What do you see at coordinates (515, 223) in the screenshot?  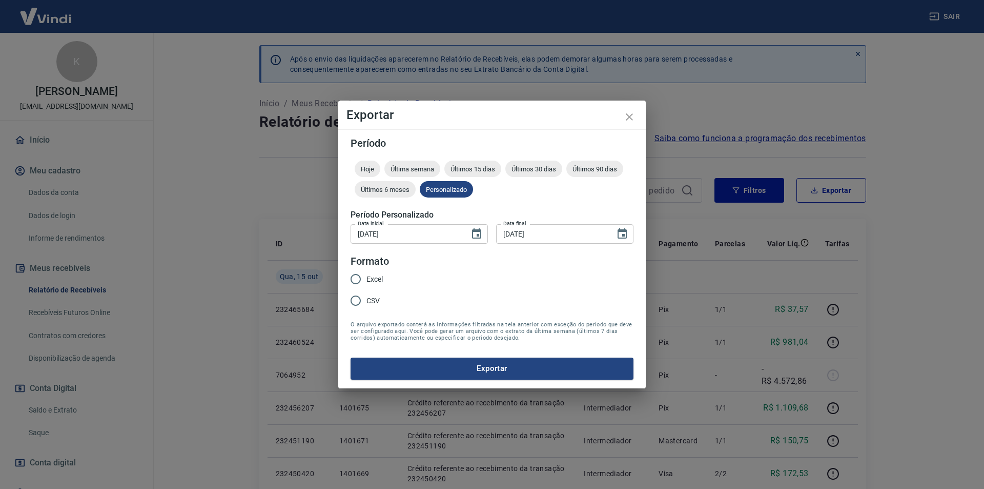 I see `label: Data final` at bounding box center [515, 223].